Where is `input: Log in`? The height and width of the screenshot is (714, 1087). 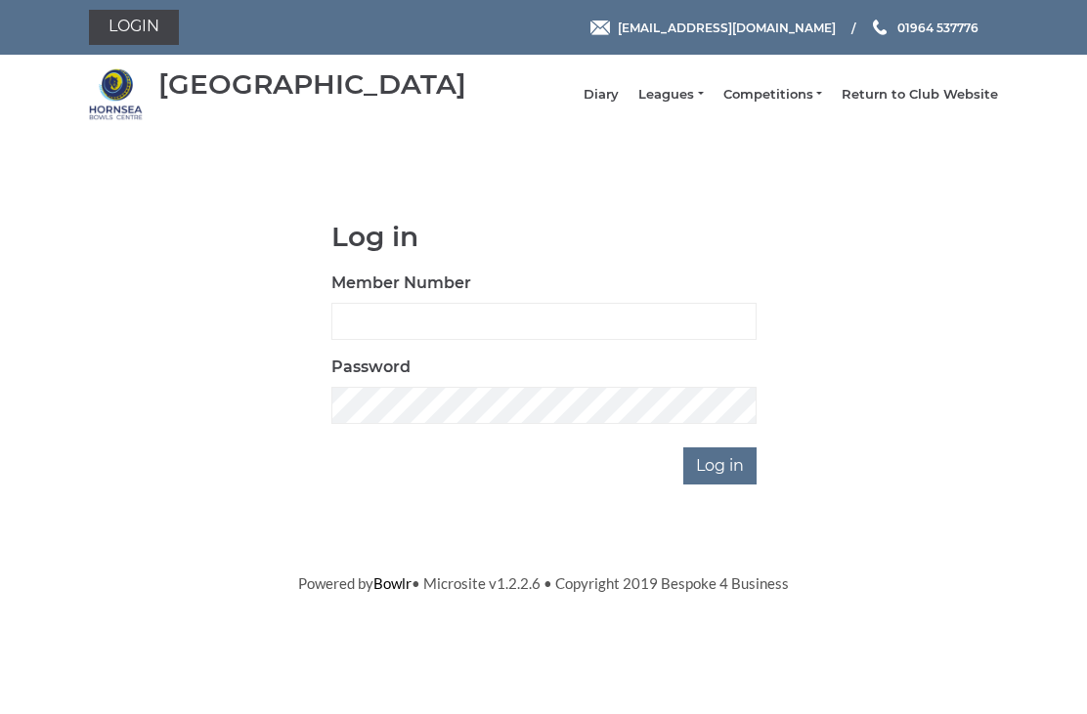
input: Log in is located at coordinates (719, 466).